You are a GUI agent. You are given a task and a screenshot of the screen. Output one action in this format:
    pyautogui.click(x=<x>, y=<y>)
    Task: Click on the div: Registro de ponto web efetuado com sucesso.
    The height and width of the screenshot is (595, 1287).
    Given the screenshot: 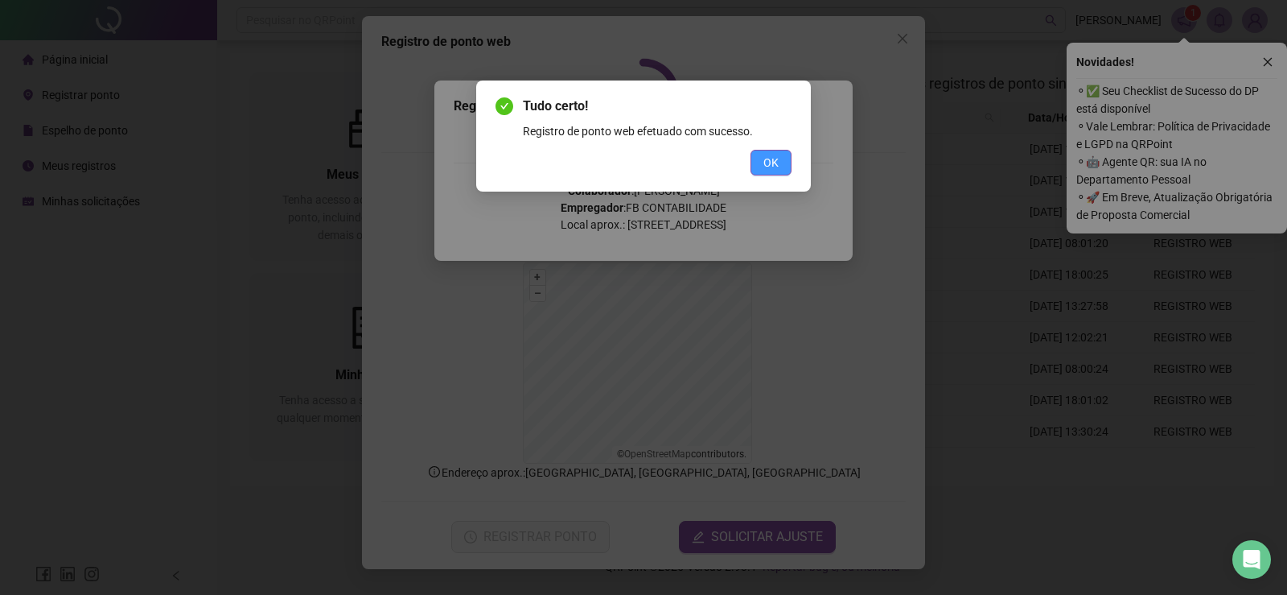 What is the action you would take?
    pyautogui.click(x=657, y=131)
    